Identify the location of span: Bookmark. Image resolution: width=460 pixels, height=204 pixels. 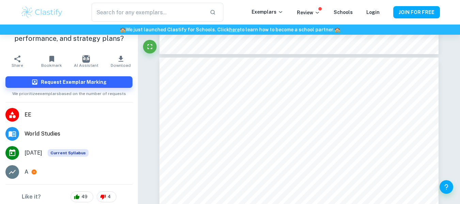
(51, 65).